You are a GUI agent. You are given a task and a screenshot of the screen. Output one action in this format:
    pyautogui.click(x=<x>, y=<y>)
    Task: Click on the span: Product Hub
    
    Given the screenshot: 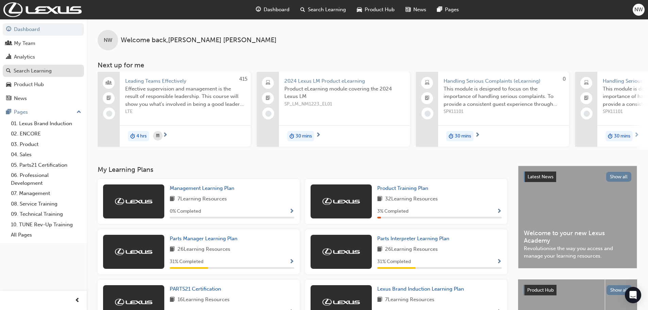 What is the action you would take?
    pyautogui.click(x=382, y=10)
    